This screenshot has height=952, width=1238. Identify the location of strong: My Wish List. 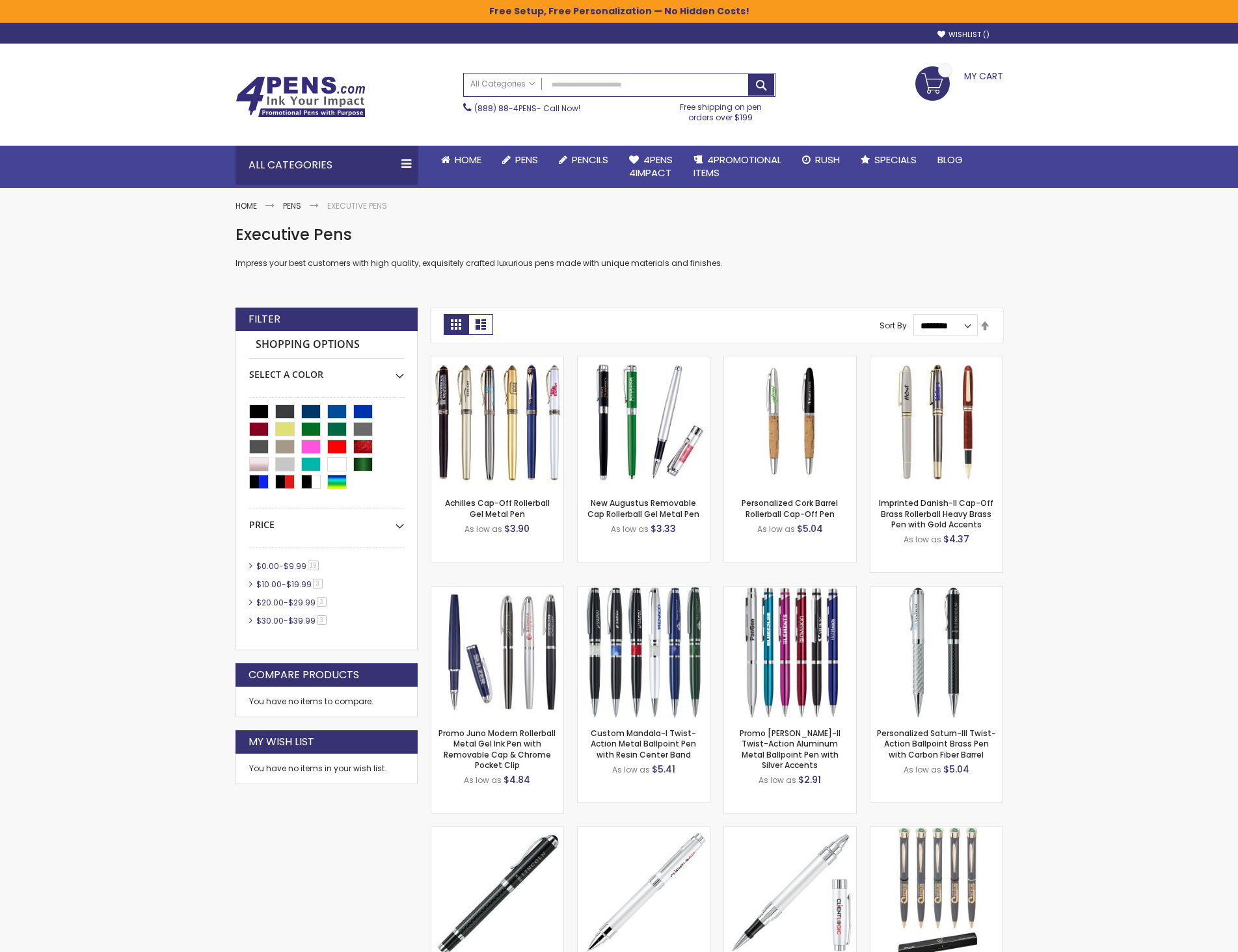
(281, 742).